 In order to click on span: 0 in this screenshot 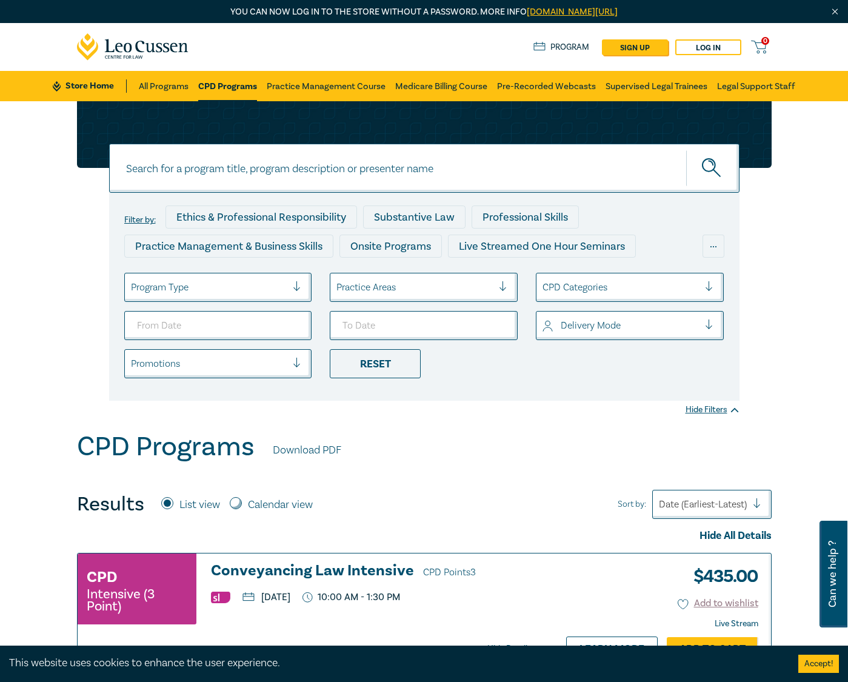, I will do `click(765, 41)`.